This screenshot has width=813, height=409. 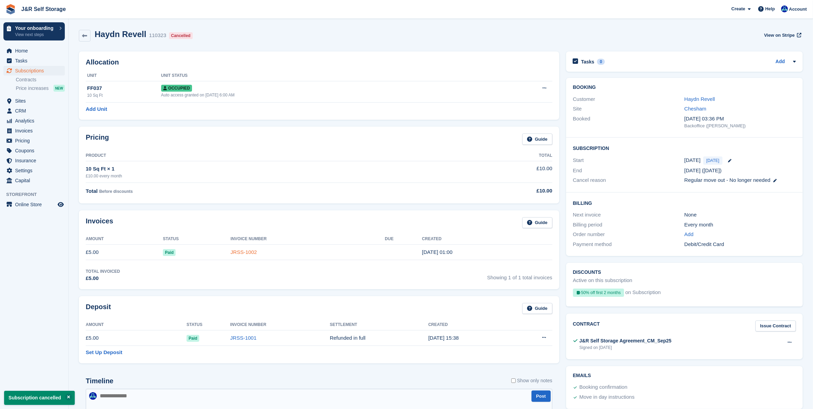 I want to click on div: Order number, so click(x=628, y=234).